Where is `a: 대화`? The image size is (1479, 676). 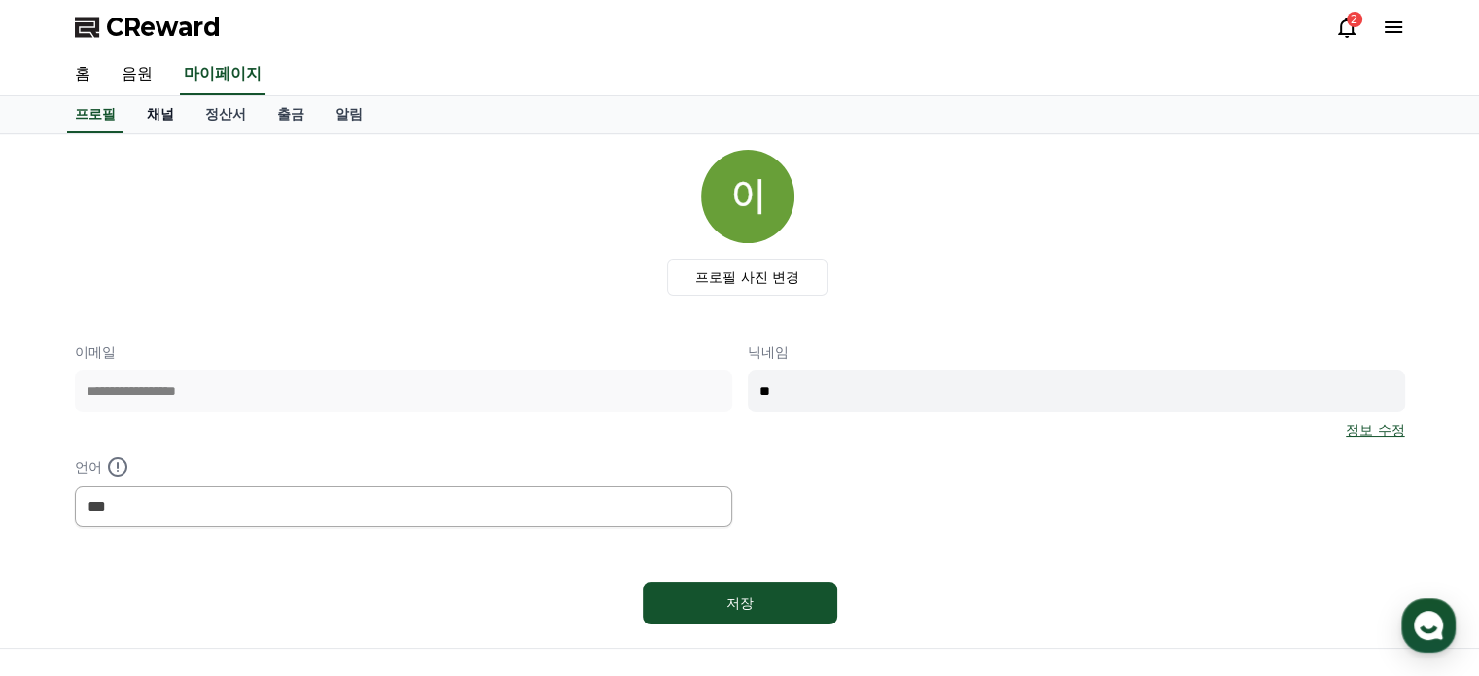
a: 대화 is located at coordinates (190, 539).